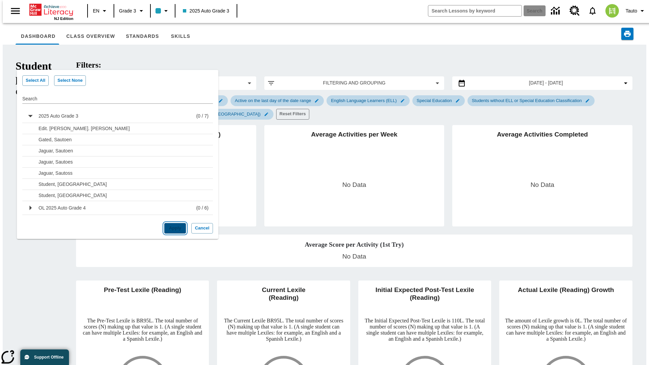  Describe the element at coordinates (132, 11) in the screenshot. I see `button: Grade: Grade 3, Select a grade` at that location.